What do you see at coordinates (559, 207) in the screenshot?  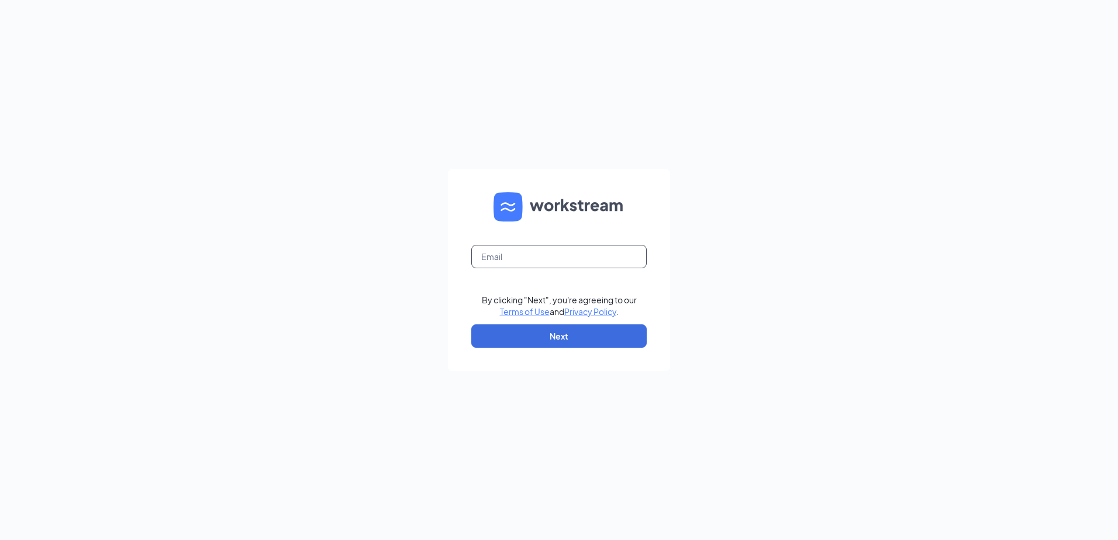 I see `img: WS logo and Workstream text` at bounding box center [559, 207].